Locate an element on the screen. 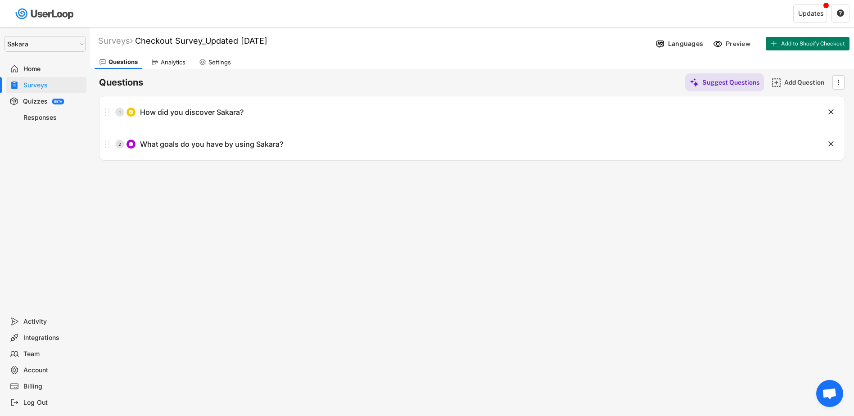  div: Billing is located at coordinates (53, 386).